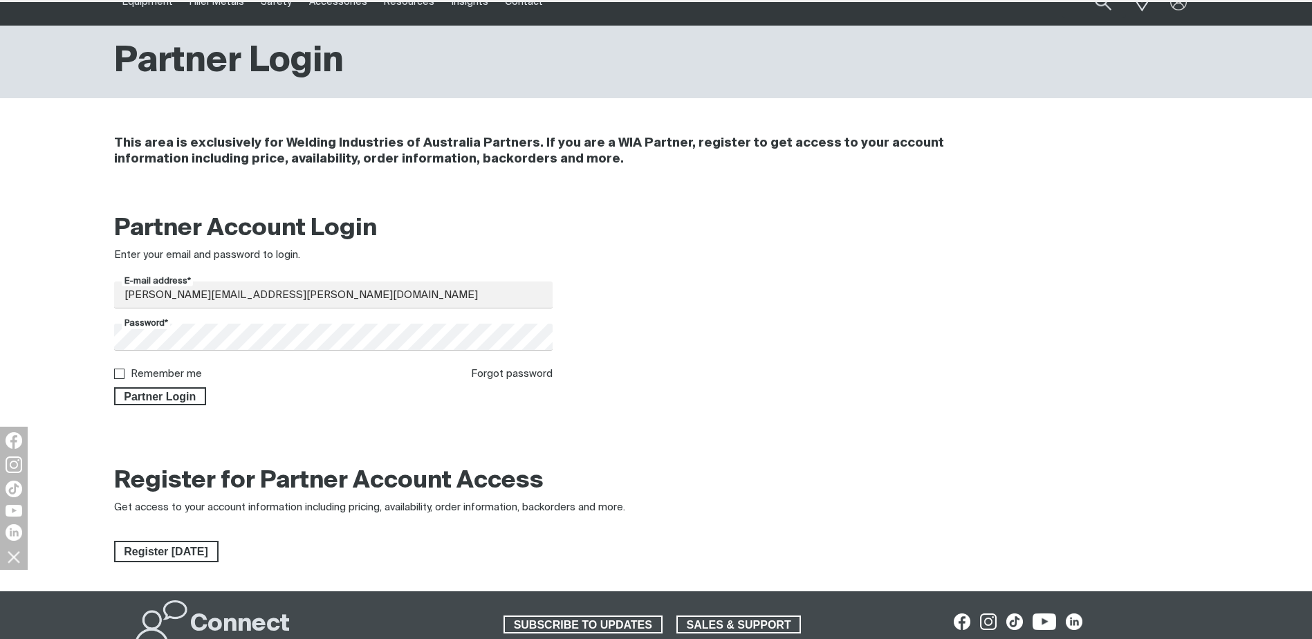 The height and width of the screenshot is (639, 1312). I want to click on h1: Partner Login, so click(229, 62).